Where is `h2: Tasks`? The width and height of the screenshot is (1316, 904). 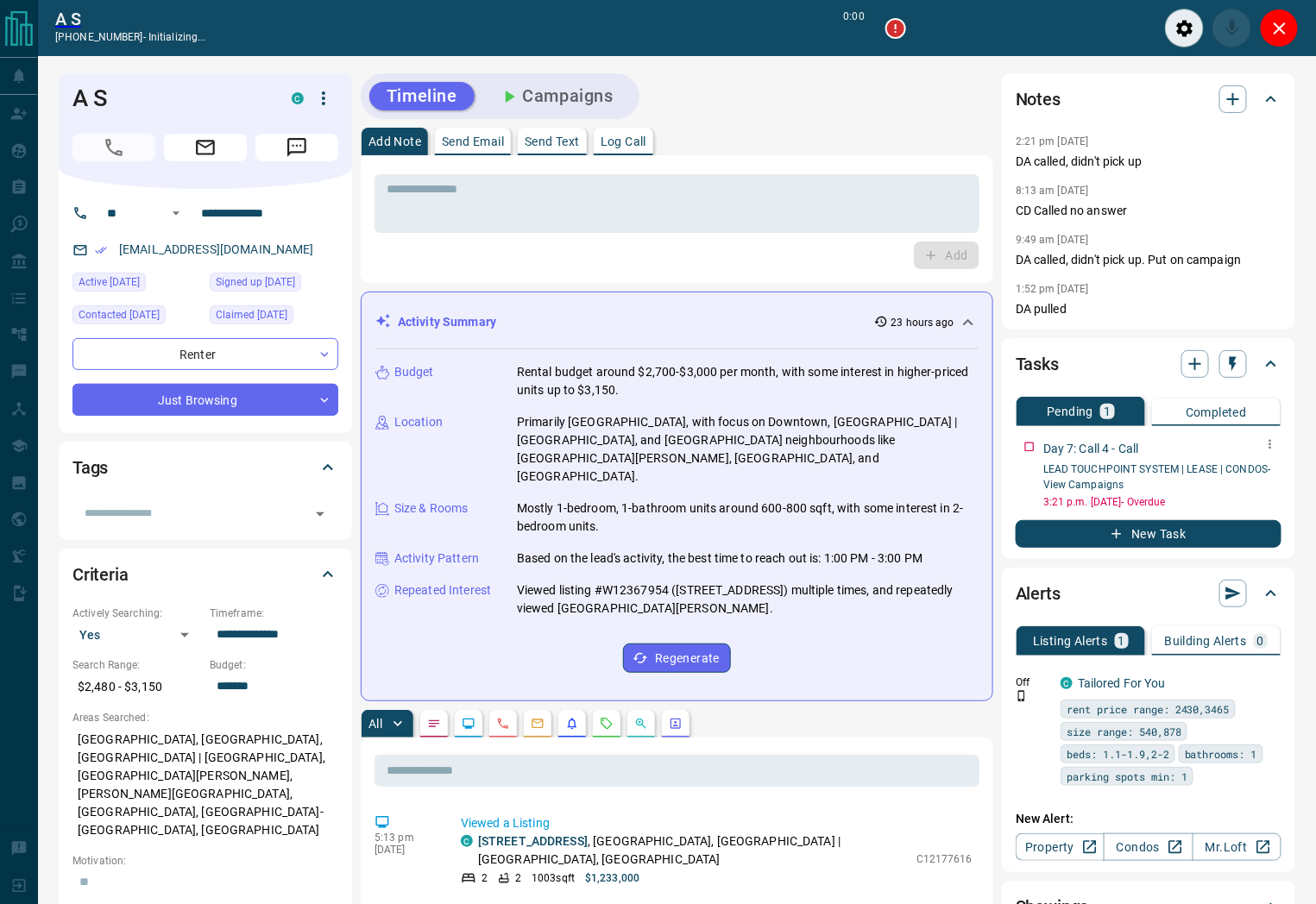
h2: Tasks is located at coordinates (1037, 364).